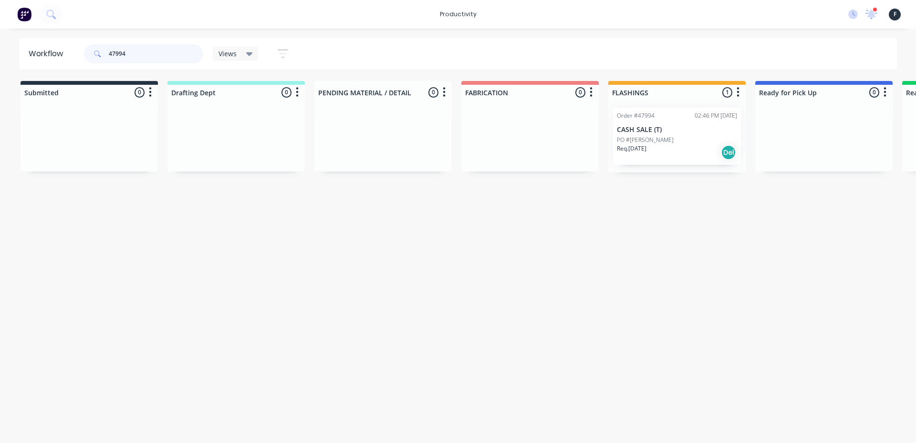 The height and width of the screenshot is (443, 916). I want to click on input: Search for orders..., so click(156, 54).